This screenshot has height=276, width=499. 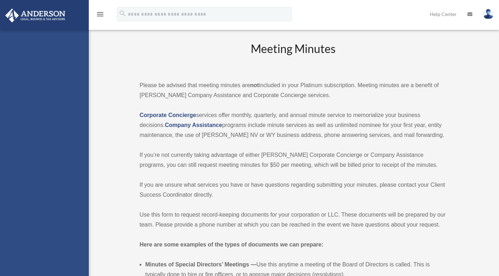 I want to click on i: menu, so click(x=100, y=14).